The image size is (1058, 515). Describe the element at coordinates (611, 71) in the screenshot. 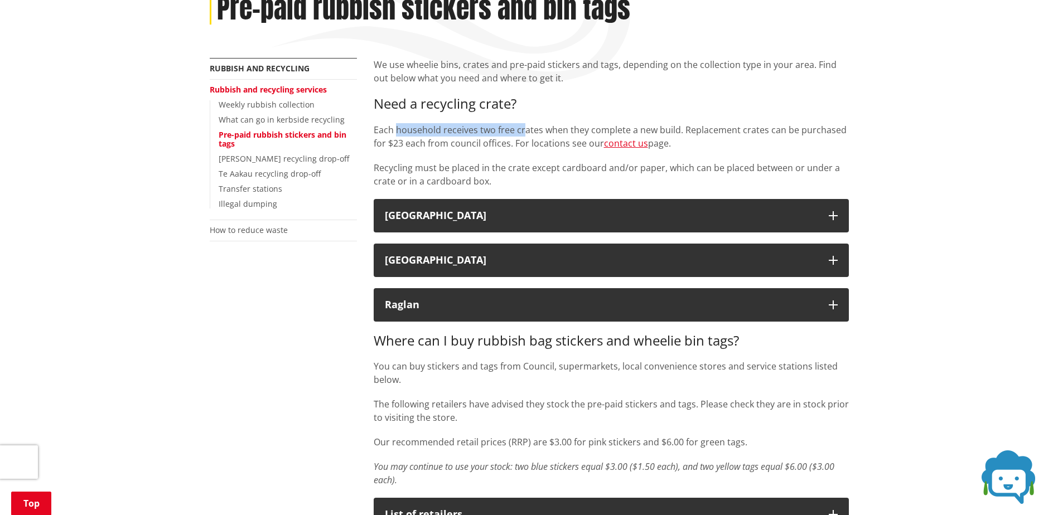

I see `p: We use wheelie bins, crates and pre-paid stickers and tags, depending on the collection type in y...` at that location.